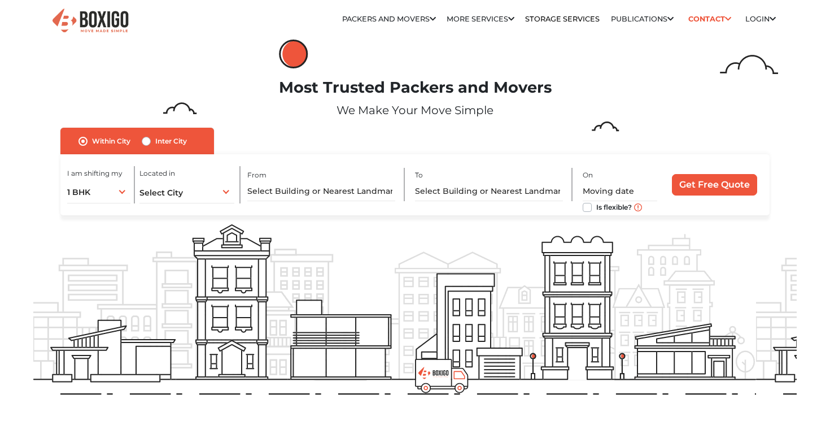 Image resolution: width=830 pixels, height=425 pixels. Describe the element at coordinates (415, 88) in the screenshot. I see `h1: Most Trusted Packers and Movers` at that location.